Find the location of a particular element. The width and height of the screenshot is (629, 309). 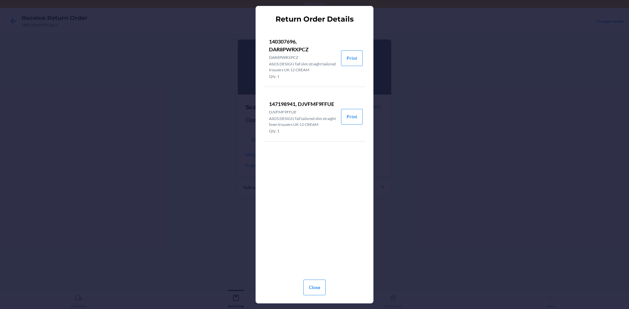

p: 140307696, DAR8PWRXPCZ is located at coordinates (302, 46).